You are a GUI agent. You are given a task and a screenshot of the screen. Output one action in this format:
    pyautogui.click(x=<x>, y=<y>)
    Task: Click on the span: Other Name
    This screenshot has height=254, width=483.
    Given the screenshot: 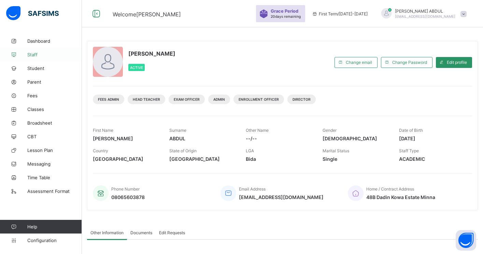 What is the action you would take?
    pyautogui.click(x=257, y=130)
    